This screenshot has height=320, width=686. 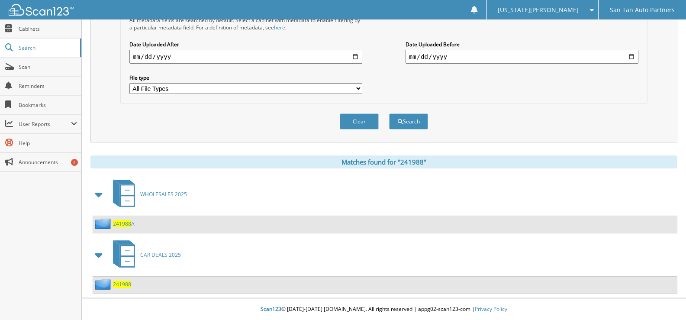 What do you see at coordinates (48, 29) in the screenshot?
I see `span: Cabinets` at bounding box center [48, 29].